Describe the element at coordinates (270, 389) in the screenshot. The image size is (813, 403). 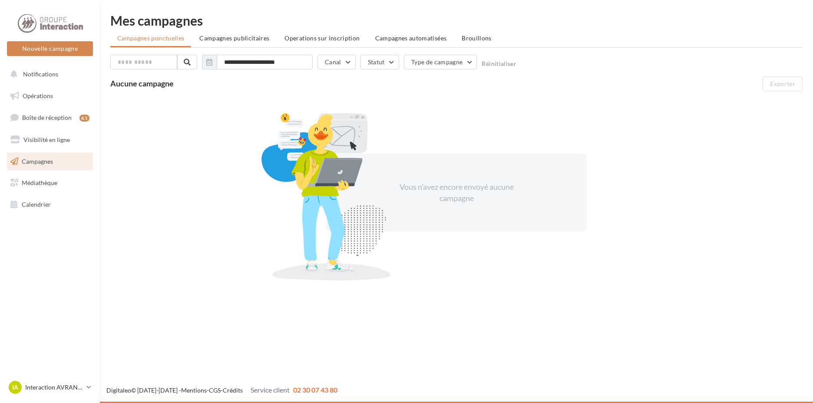
I see `span: Service client` at that location.